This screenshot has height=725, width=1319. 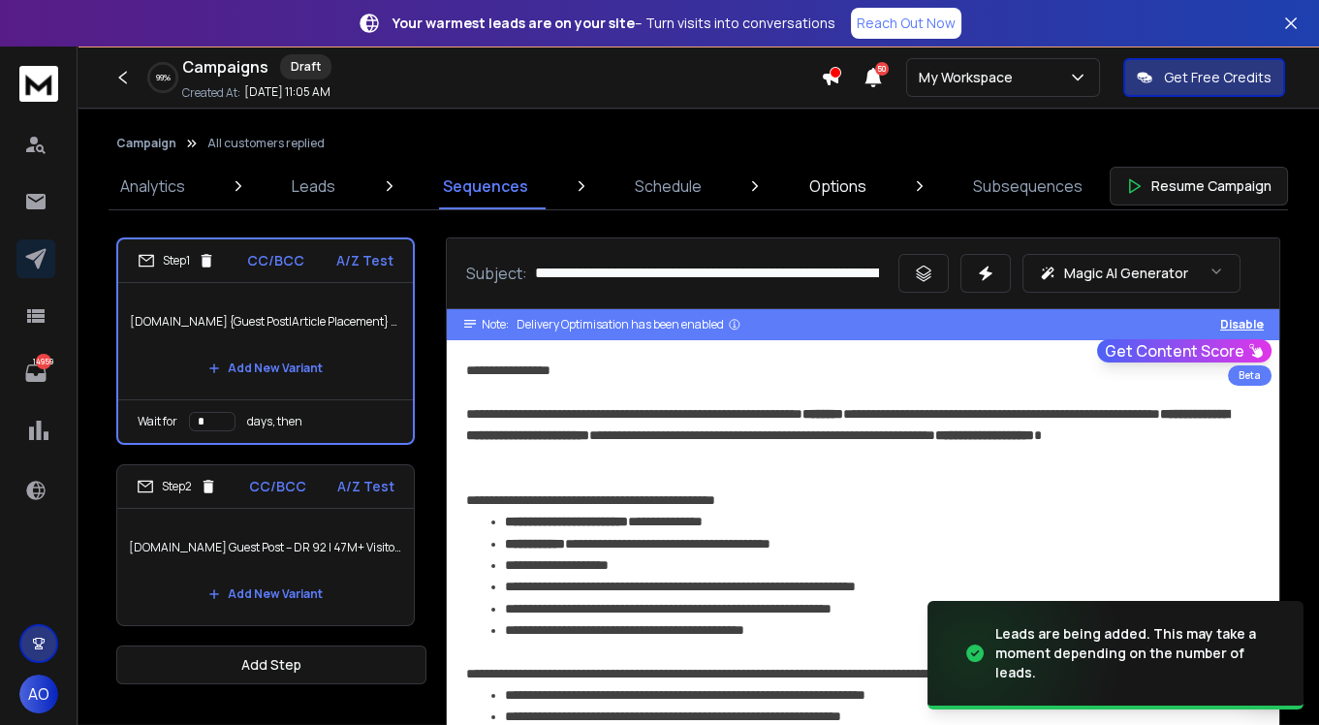 What do you see at coordinates (152, 186) in the screenshot?
I see `p: Analytics` at bounding box center [152, 186].